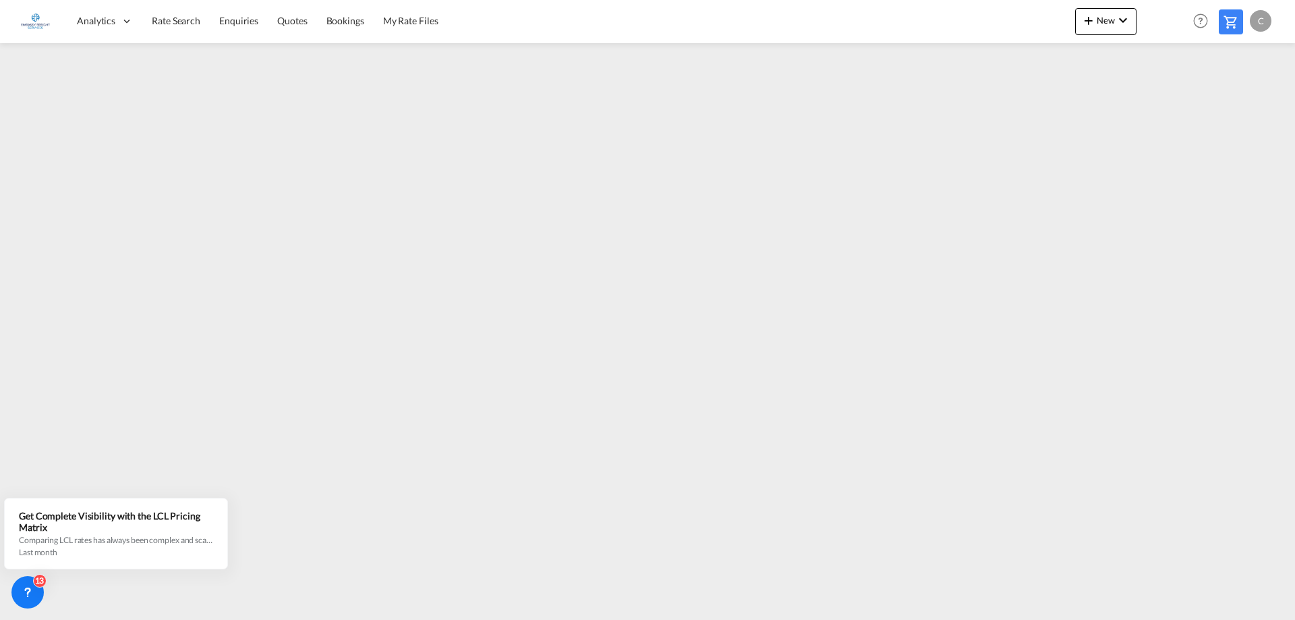 The height and width of the screenshot is (620, 1295). What do you see at coordinates (176, 20) in the screenshot?
I see `span: Rate Search` at bounding box center [176, 20].